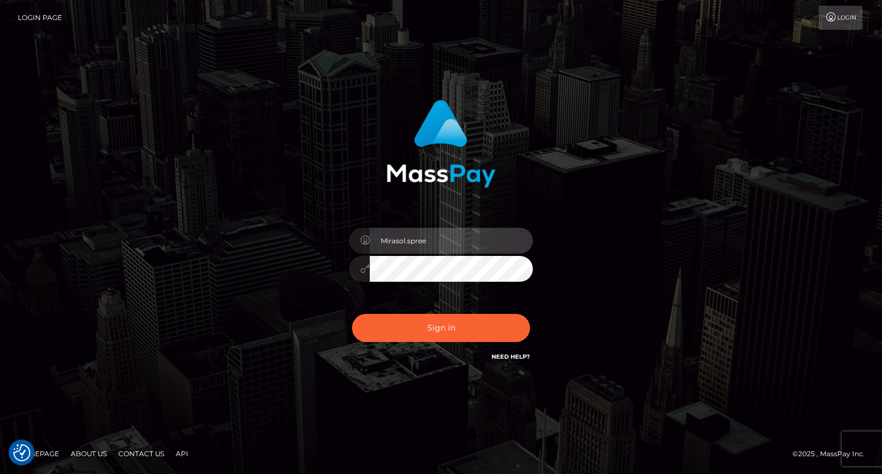 This screenshot has width=882, height=474. What do you see at coordinates (511, 357) in the screenshot?
I see `a: Need Help?` at bounding box center [511, 357].